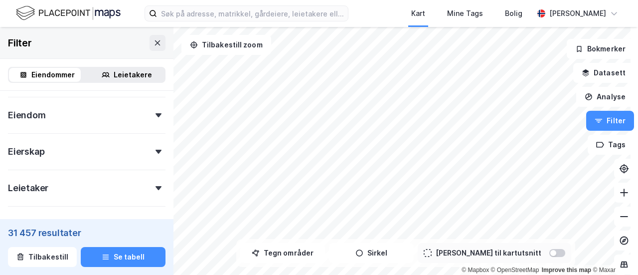 Image resolution: width=638 pixels, height=275 pixels. I want to click on a: Mapbox, so click(475, 270).